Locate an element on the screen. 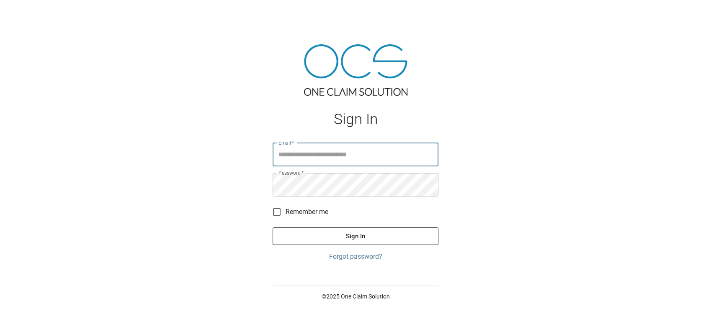  img: ocs-logo-white-transparent.png is located at coordinates (27, 13).